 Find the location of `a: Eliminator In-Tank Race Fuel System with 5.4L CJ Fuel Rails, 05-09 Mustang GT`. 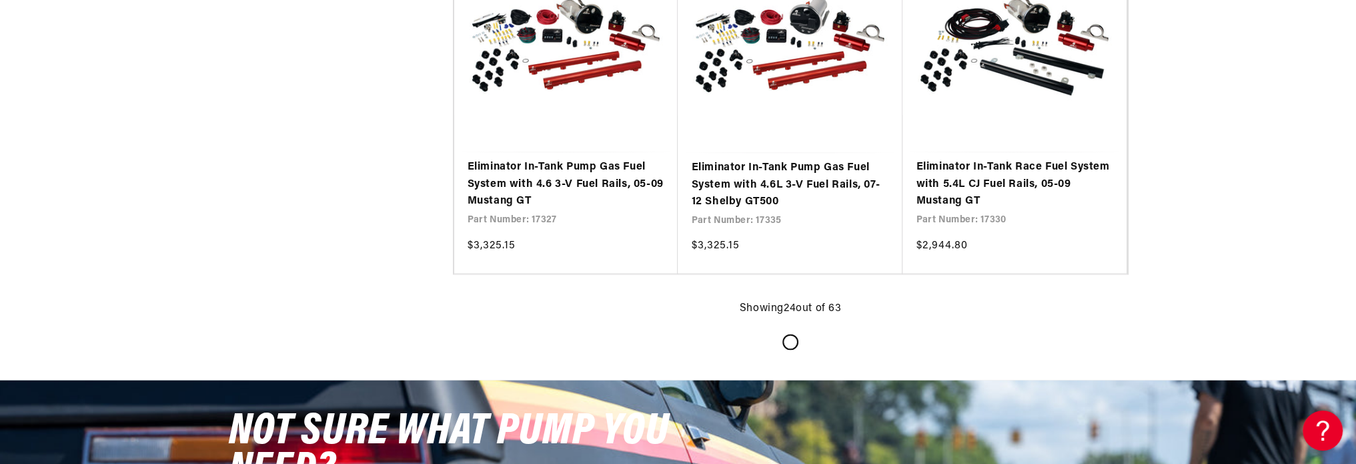

a: Eliminator In-Tank Race Fuel System with 5.4L CJ Fuel Rails, 05-09 Mustang GT is located at coordinates (1014, 184).